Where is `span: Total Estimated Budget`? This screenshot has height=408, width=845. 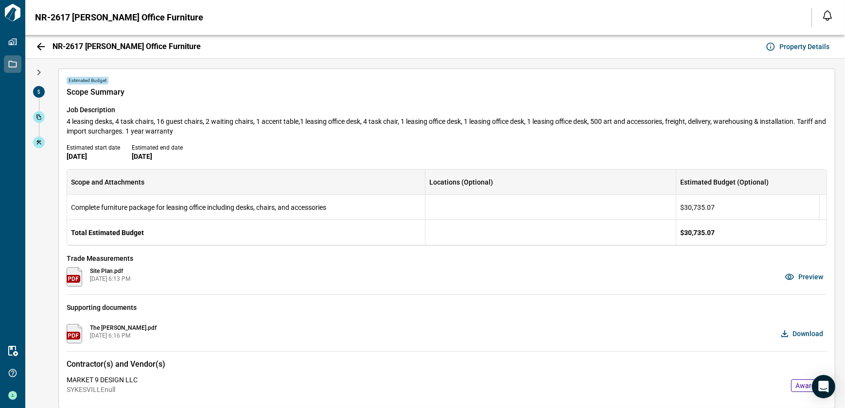
span: Total Estimated Budget is located at coordinates (107, 233).